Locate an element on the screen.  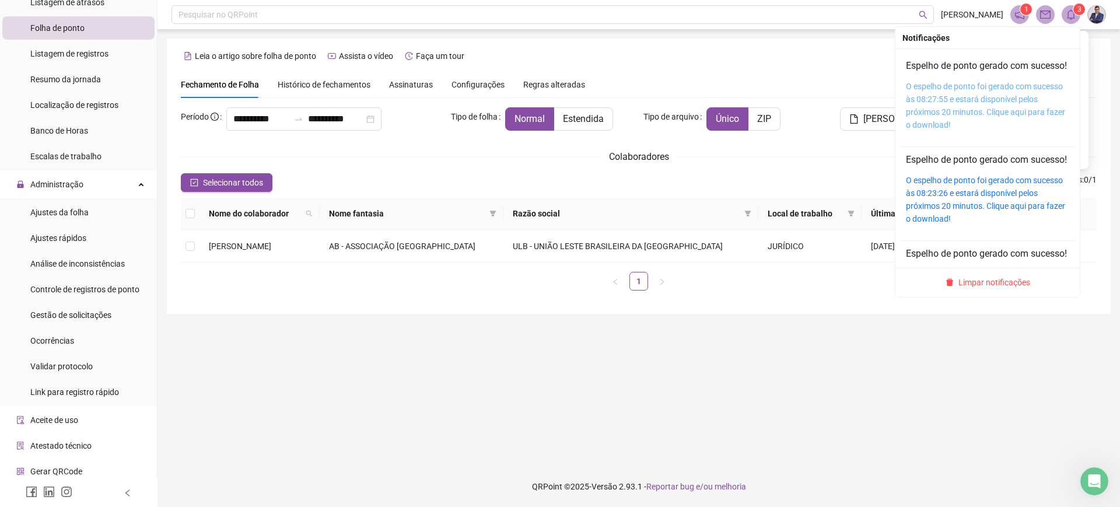
span: Estendida is located at coordinates (583, 118).